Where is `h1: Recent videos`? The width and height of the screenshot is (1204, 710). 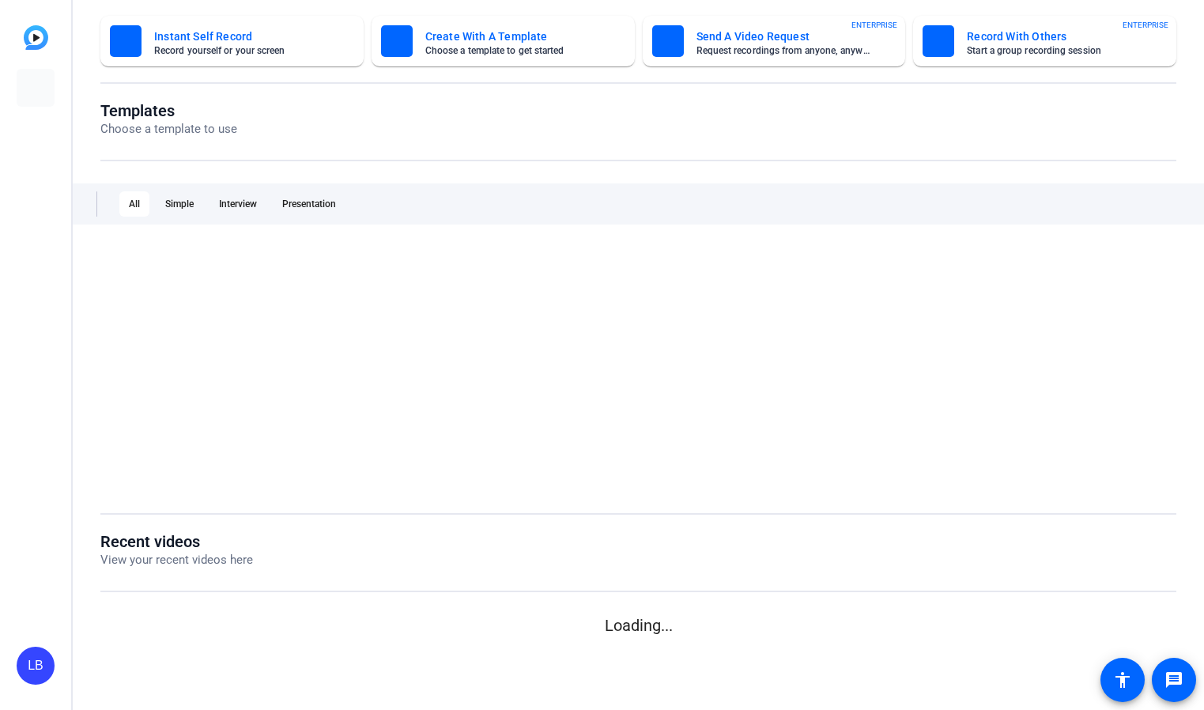
h1: Recent videos is located at coordinates (176, 541).